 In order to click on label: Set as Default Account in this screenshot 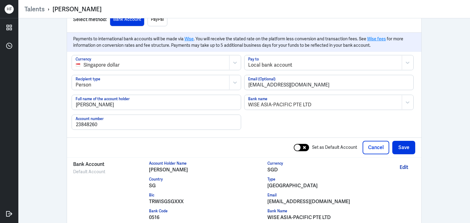, I will do `click(334, 148)`.